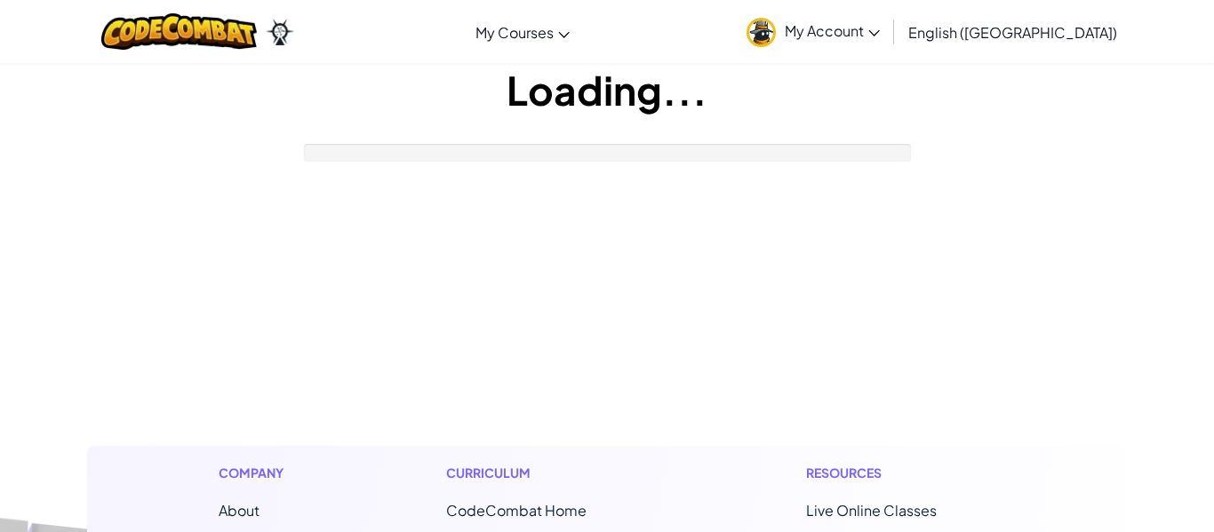 The image size is (1214, 532). What do you see at coordinates (516, 510) in the screenshot?
I see `span: CodeCombat Home` at bounding box center [516, 510].